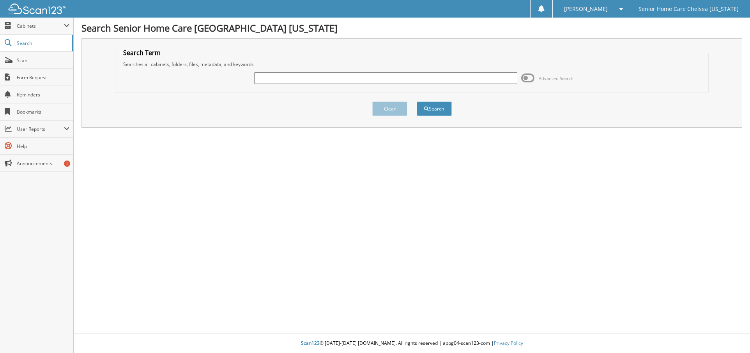 This screenshot has height=353, width=750. Describe the element at coordinates (556, 78) in the screenshot. I see `span: Advanced Search` at that location.